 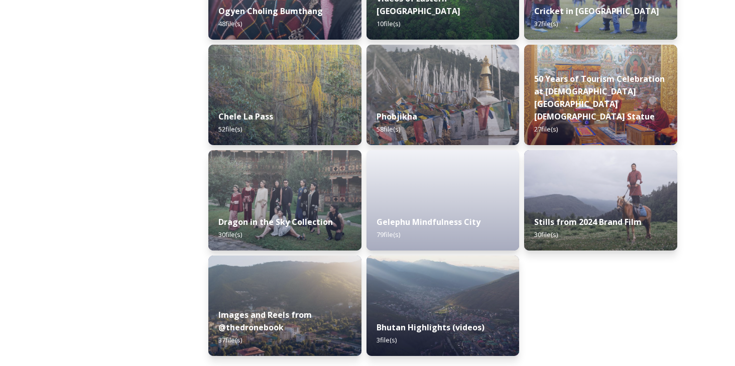 I want to click on img: b4ca3a00-89c2-4894-a0d6-064d866d0b02.jpg, so click(x=443, y=306).